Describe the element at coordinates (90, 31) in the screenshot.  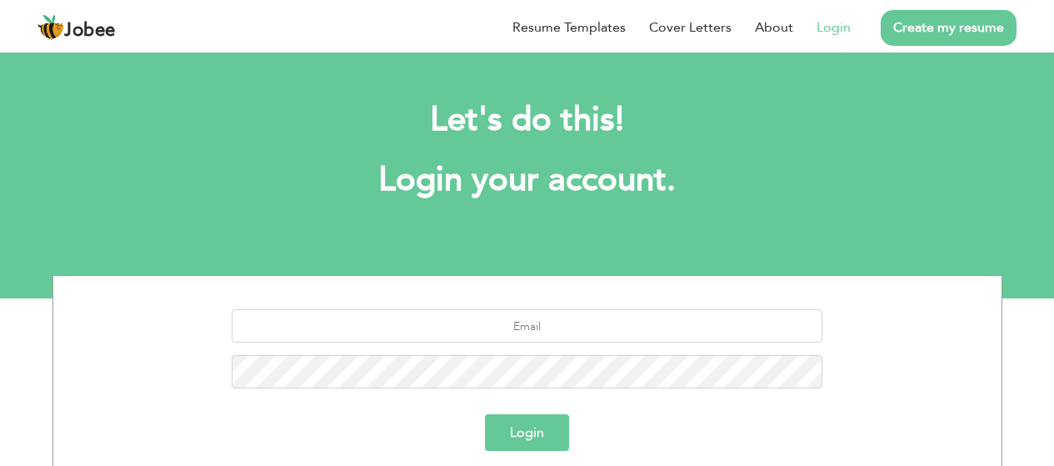
I see `span: Jobee` at that location.